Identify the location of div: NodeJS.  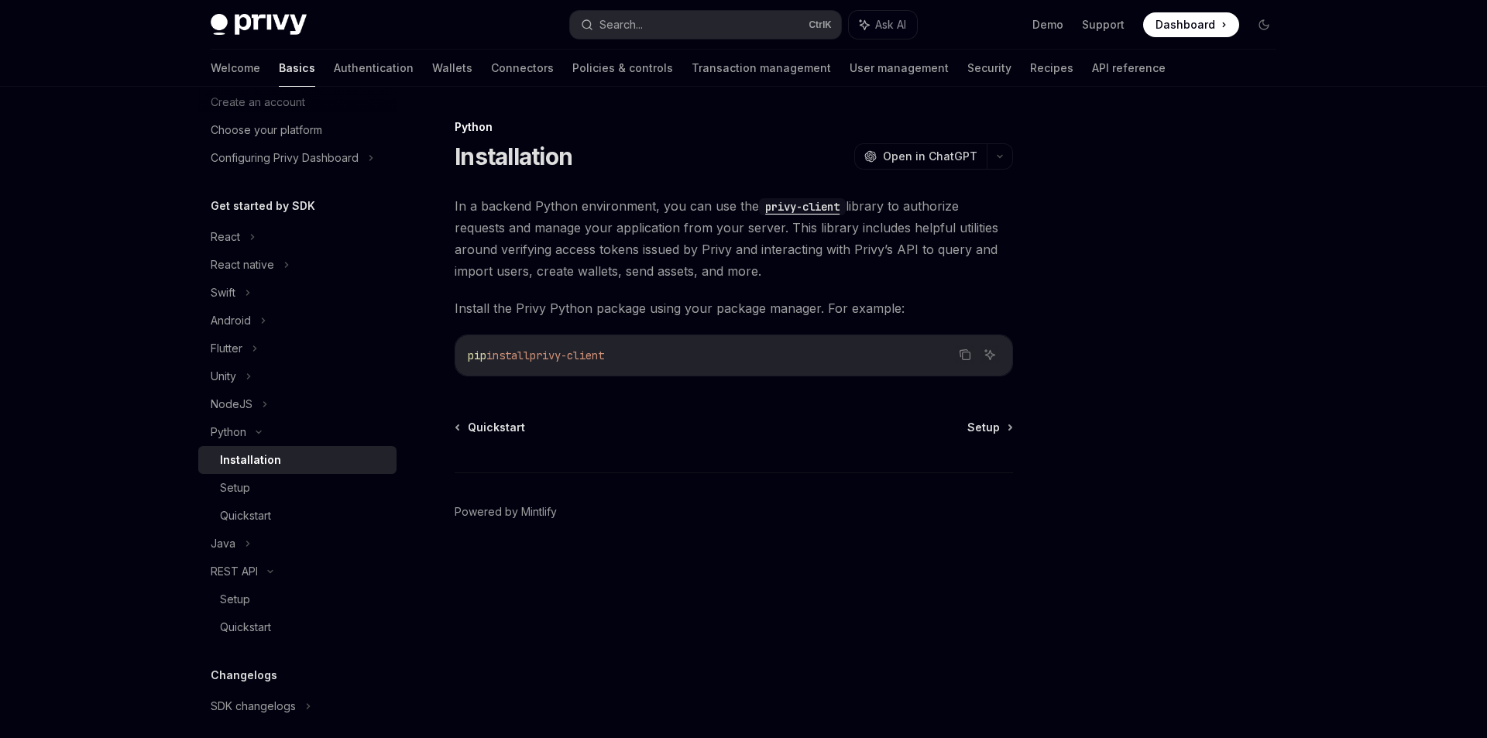
(232, 404).